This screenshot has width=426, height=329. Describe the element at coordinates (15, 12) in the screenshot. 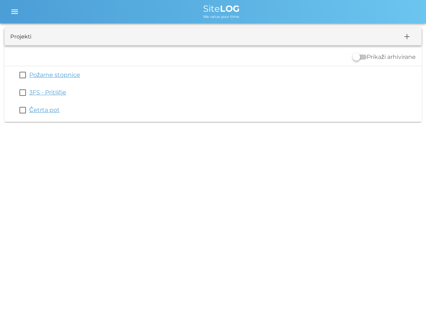

I see `i: menu` at that location.